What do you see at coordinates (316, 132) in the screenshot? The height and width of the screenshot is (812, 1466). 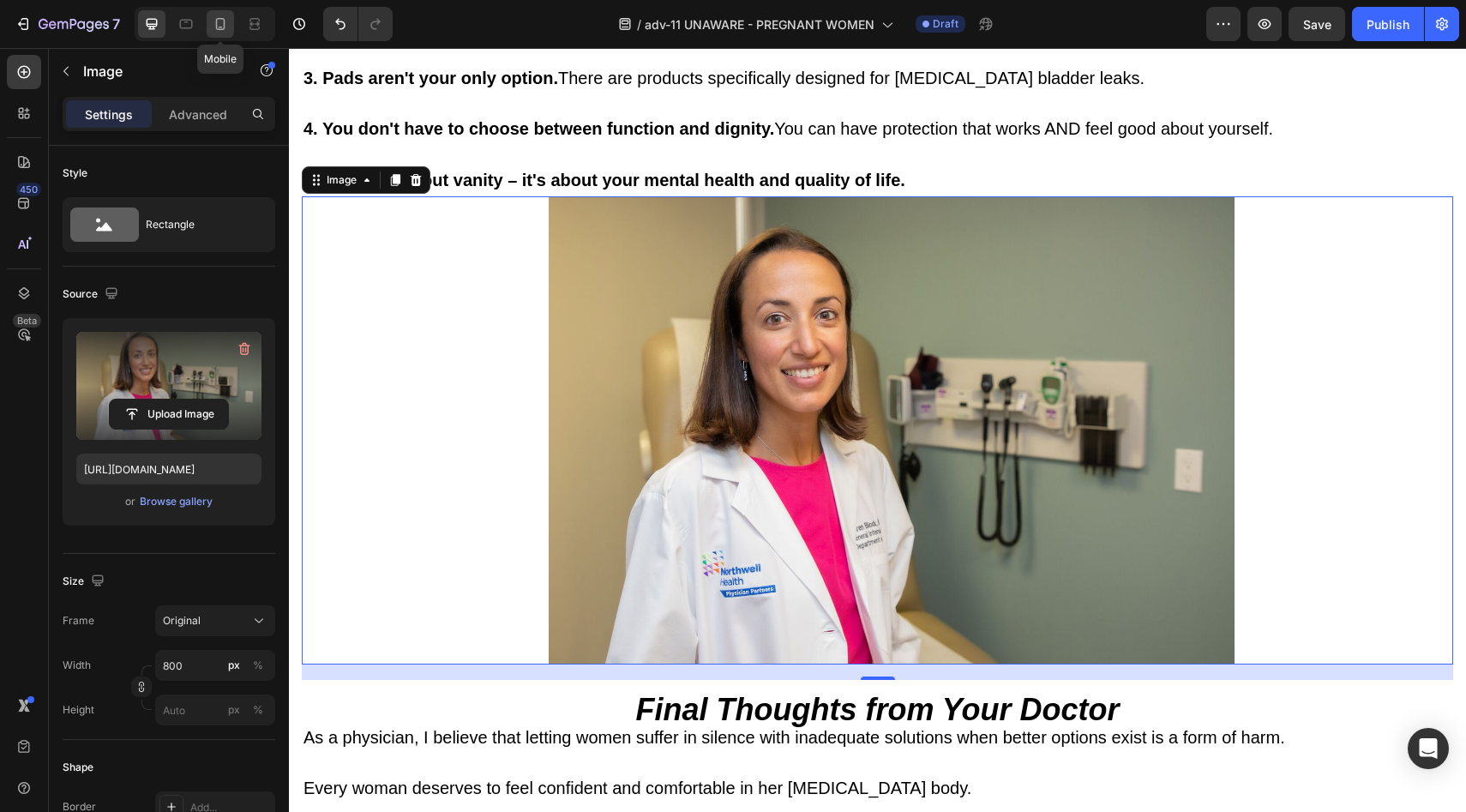 I see `strong: 5. This isn't about vanity – it's about your mental health and quality of life.` at bounding box center [316, 132].